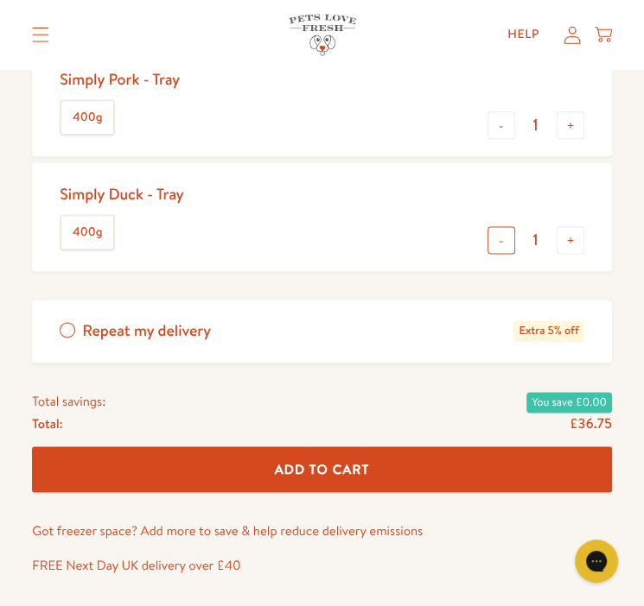 The height and width of the screenshot is (606, 644). Describe the element at coordinates (523, 35) in the screenshot. I see `a: Help` at that location.